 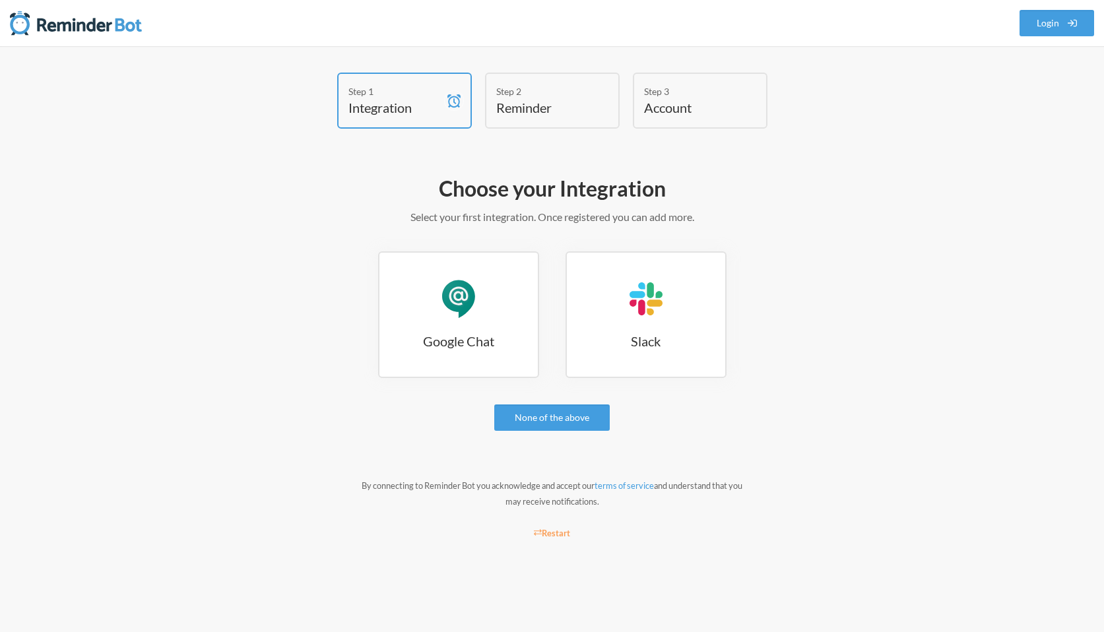 What do you see at coordinates (552, 418) in the screenshot?
I see `a: None of the above` at bounding box center [552, 418].